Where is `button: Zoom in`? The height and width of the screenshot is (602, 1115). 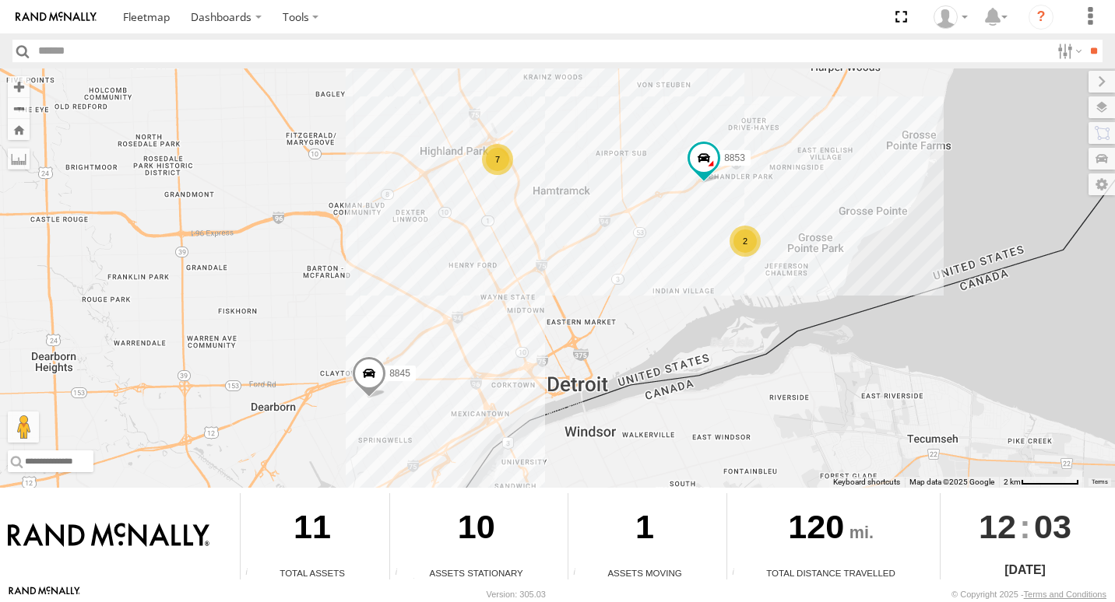 button: Zoom in is located at coordinates (19, 86).